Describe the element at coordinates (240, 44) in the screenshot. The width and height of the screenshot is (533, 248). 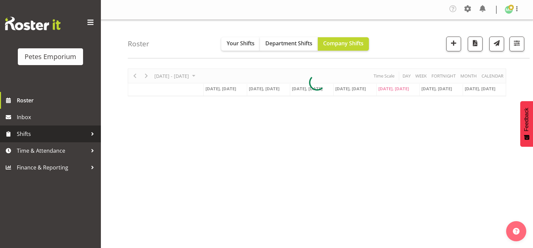
I see `button: Your Shifts` at that location.